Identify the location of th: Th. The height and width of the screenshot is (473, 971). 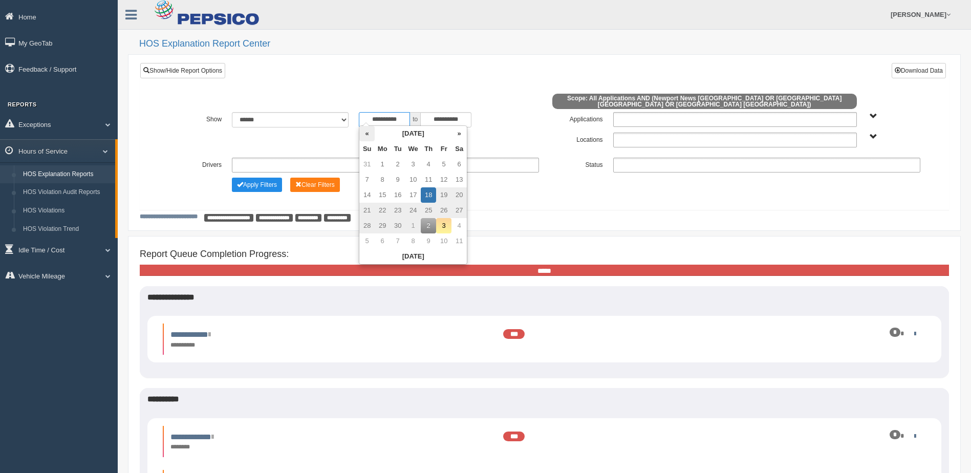
(429, 149).